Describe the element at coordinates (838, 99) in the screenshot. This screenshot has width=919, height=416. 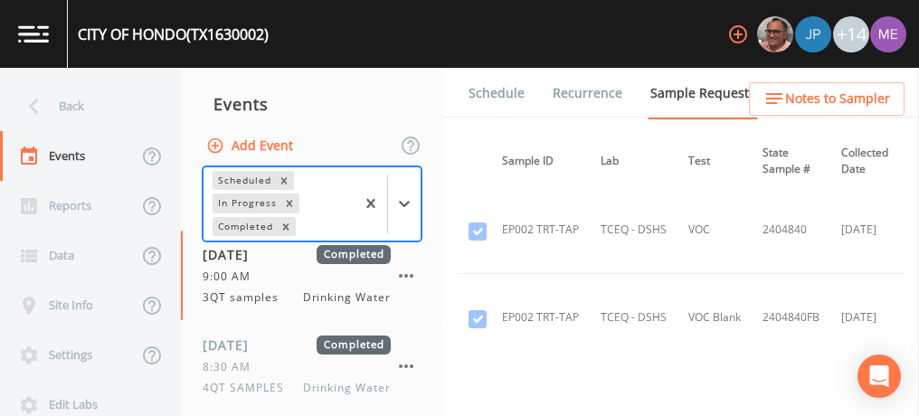
I see `span: Notes to Sampler` at that location.